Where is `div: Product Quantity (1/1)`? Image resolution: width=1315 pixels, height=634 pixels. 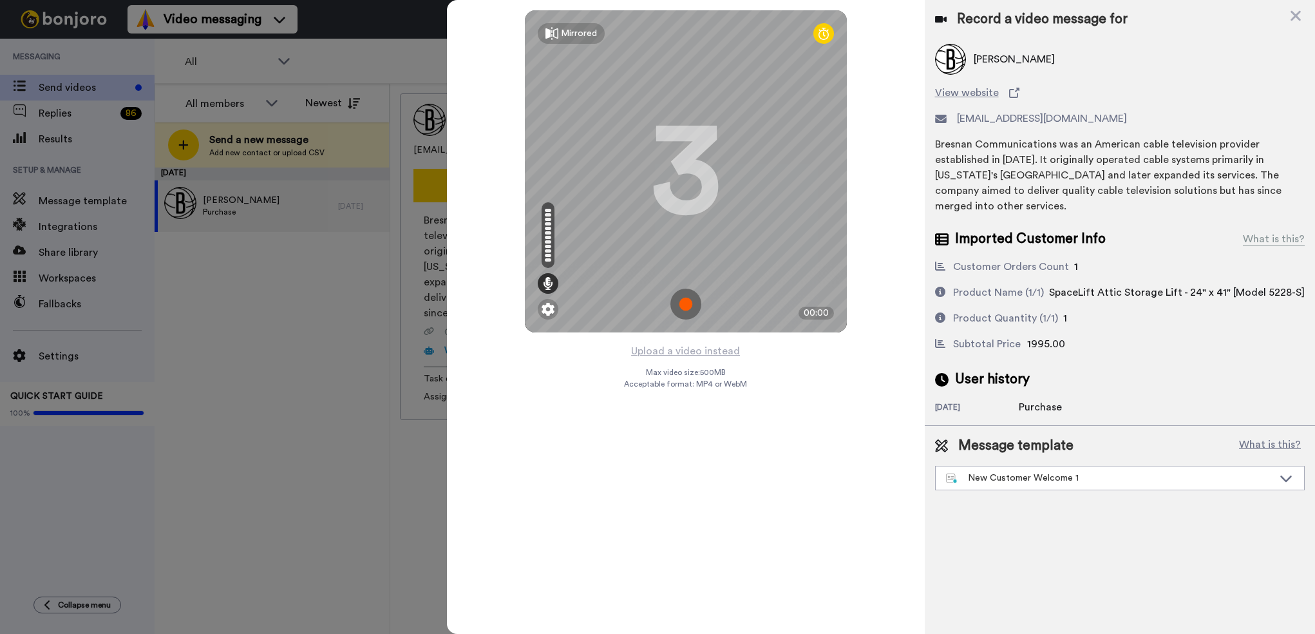
div: Product Quantity (1/1) is located at coordinates (1005, 318).